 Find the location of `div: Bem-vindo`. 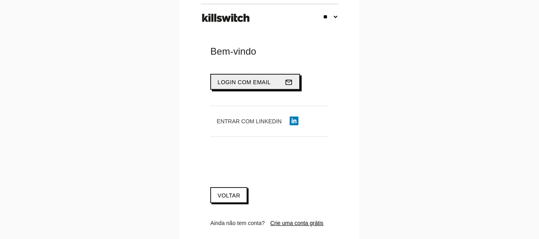

div: Bem-vindo is located at coordinates (269, 51).